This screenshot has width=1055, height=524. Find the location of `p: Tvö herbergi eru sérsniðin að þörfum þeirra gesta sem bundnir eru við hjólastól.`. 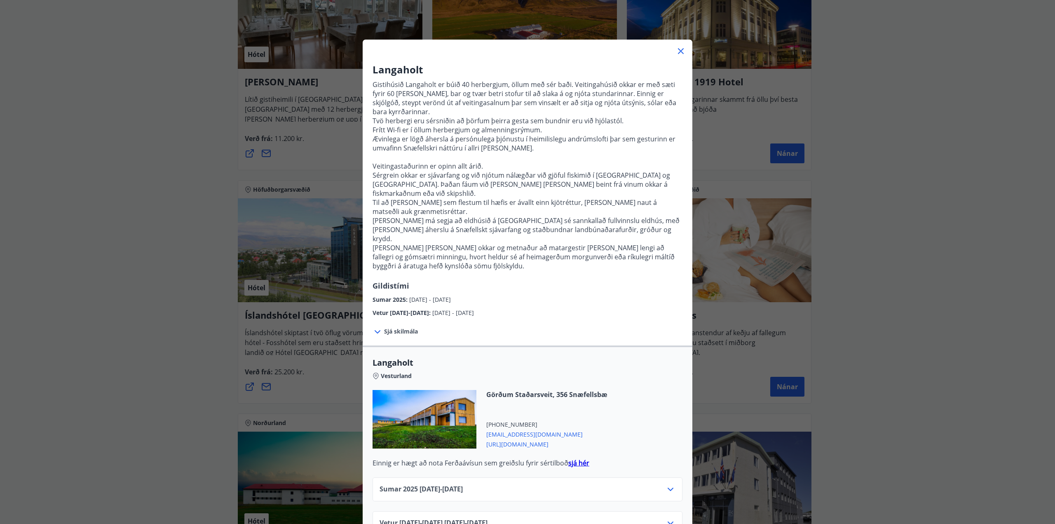

p: Tvö herbergi eru sérsniðin að þörfum þeirra gesta sem bundnir eru við hjólastól. is located at coordinates (528, 121).